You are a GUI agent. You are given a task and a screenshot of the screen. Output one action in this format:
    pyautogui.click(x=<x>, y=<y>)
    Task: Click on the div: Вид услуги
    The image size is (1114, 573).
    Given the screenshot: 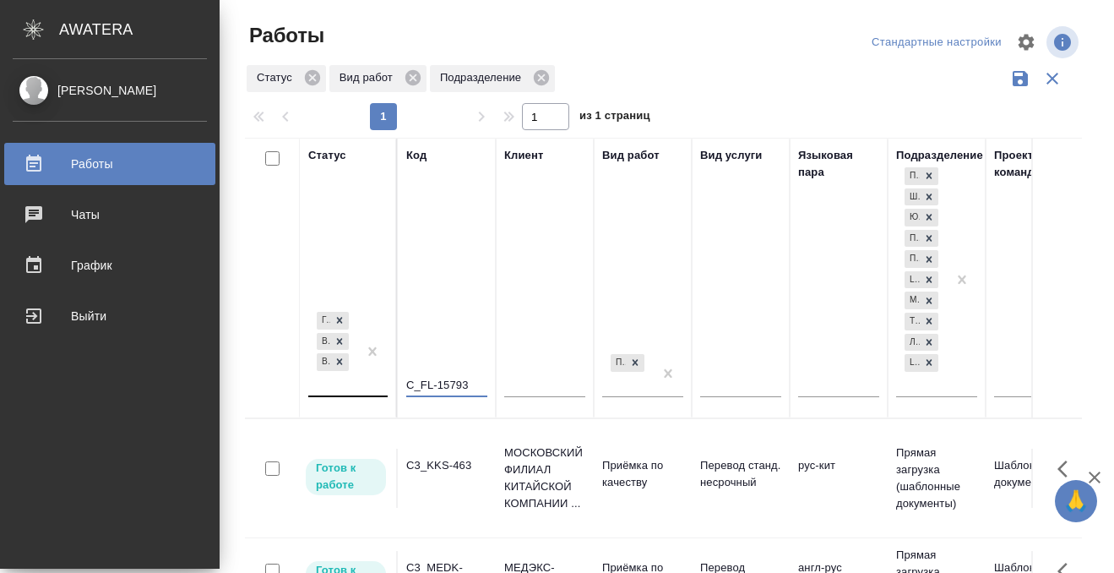 What is the action you would take?
    pyautogui.click(x=732, y=155)
    